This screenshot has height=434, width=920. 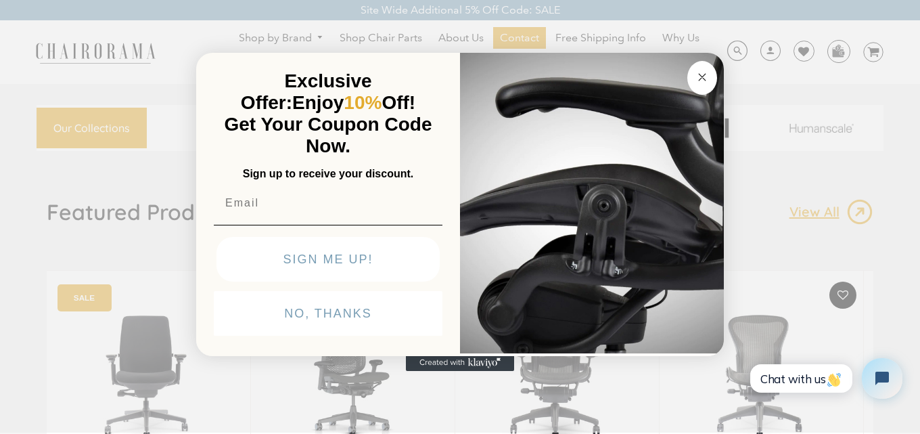 I want to click on span: 10%, so click(x=363, y=102).